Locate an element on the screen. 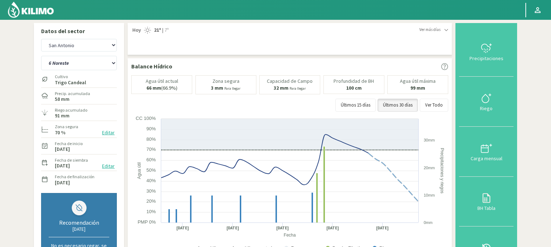  span: 7º is located at coordinates (166, 30).